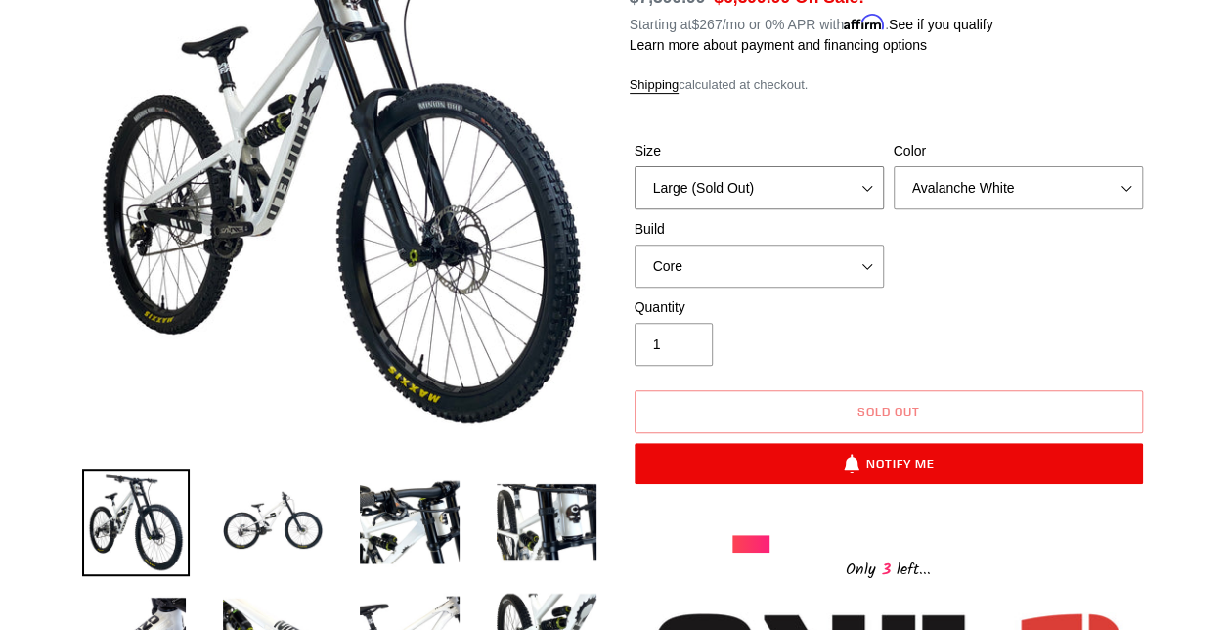  Describe the element at coordinates (654, 85) in the screenshot. I see `a: Shipping` at that location.